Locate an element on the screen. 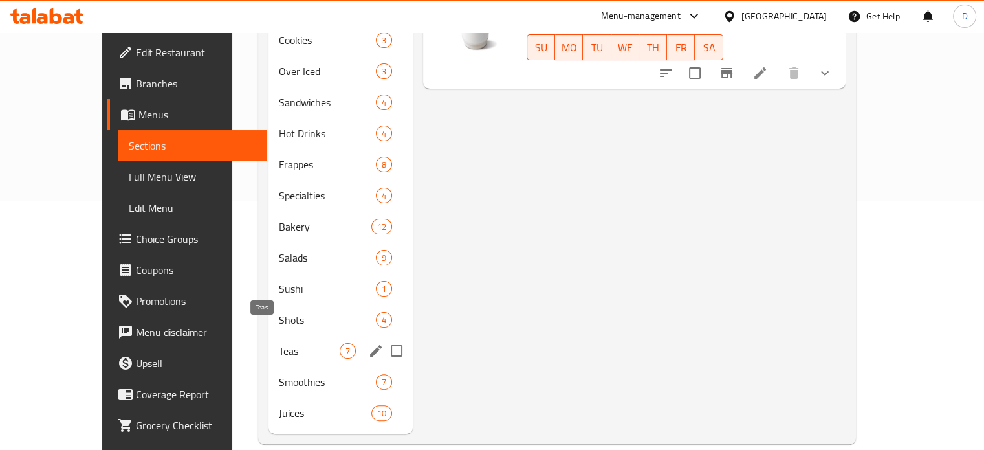 The width and height of the screenshot is (984, 450). span: Coupons is located at coordinates (196, 270).